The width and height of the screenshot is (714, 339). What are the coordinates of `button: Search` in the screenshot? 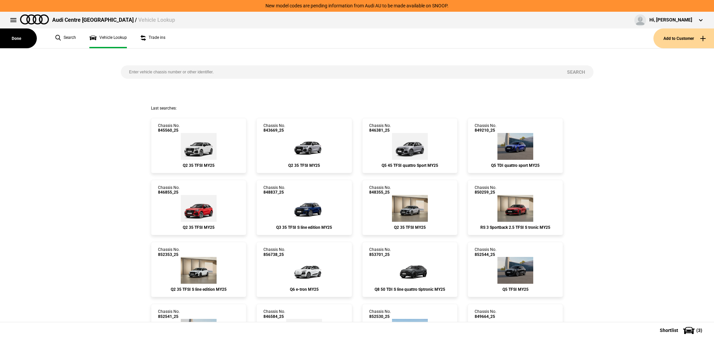 It's located at (576, 72).